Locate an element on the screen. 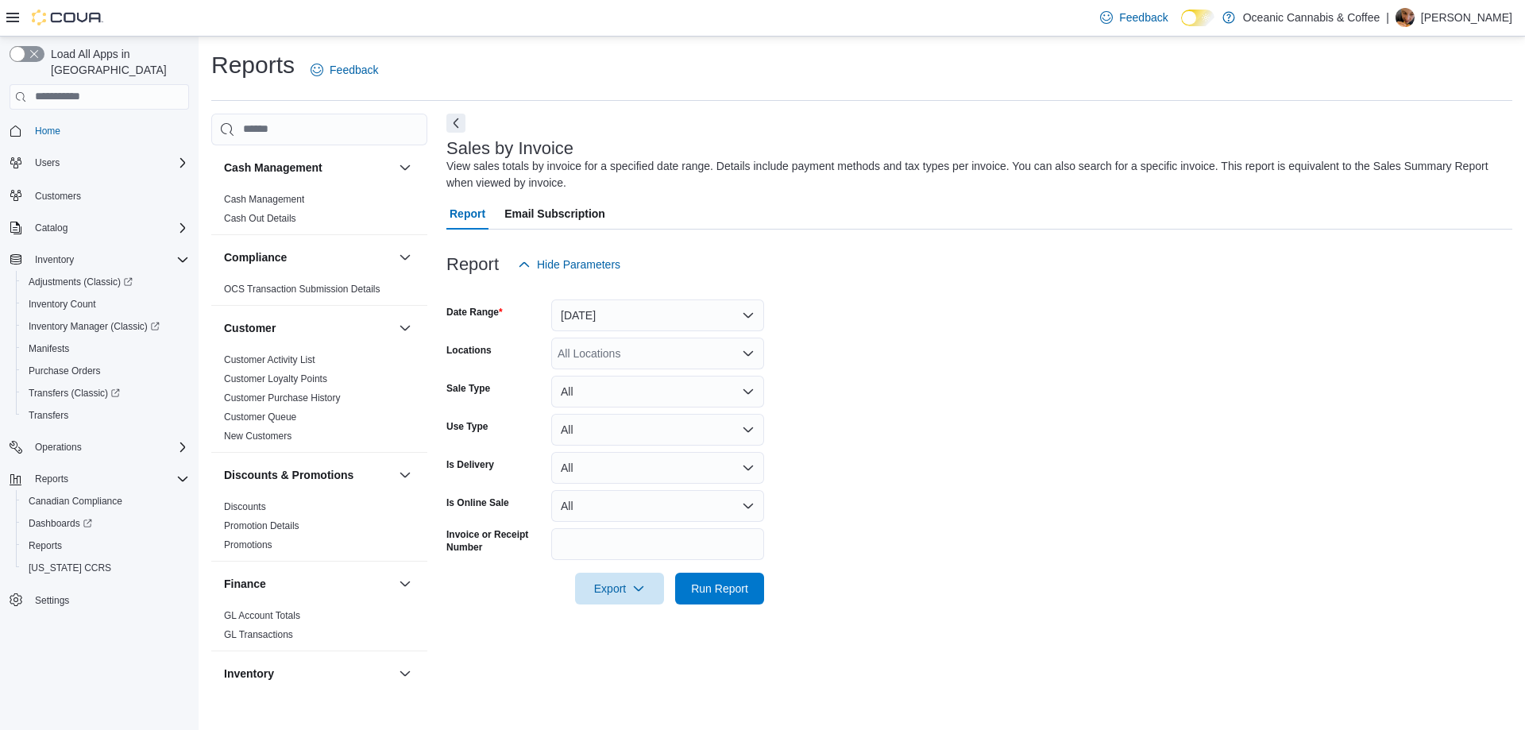 This screenshot has height=730, width=1525. span: GL Account Totals is located at coordinates (262, 615).